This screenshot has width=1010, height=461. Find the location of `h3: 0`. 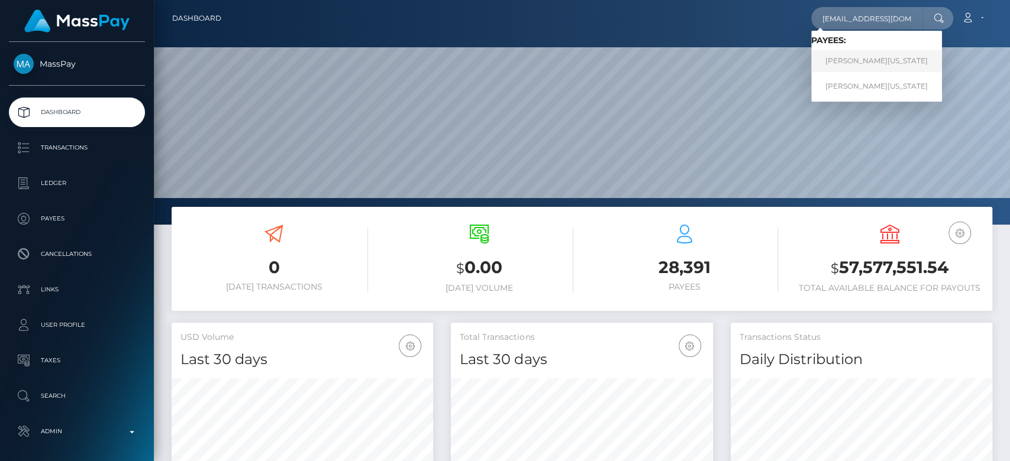

h3: 0 is located at coordinates (274, 267).